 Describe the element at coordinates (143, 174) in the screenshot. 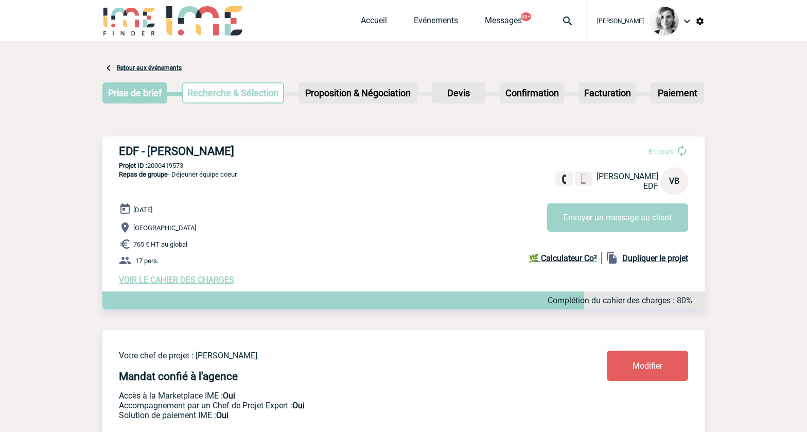

I see `span: Repas de groupe` at that location.